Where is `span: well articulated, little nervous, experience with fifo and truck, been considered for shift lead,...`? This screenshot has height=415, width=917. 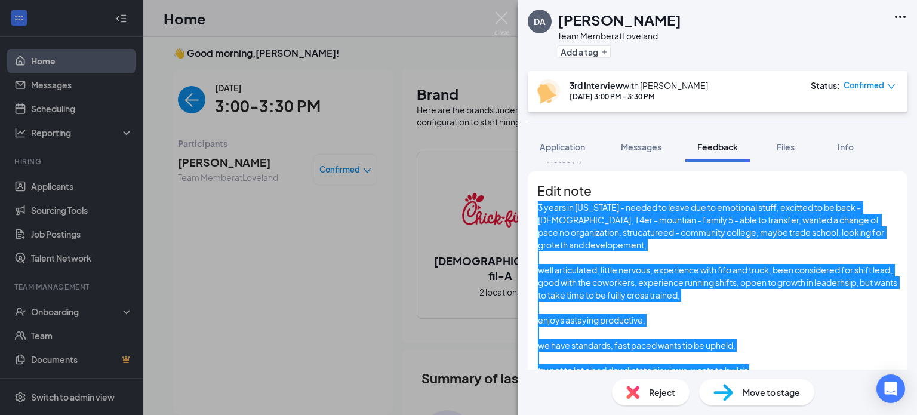
span: well articulated, little nervous, experience with fifo and truck, been considered for shift lead,... is located at coordinates (718, 282).